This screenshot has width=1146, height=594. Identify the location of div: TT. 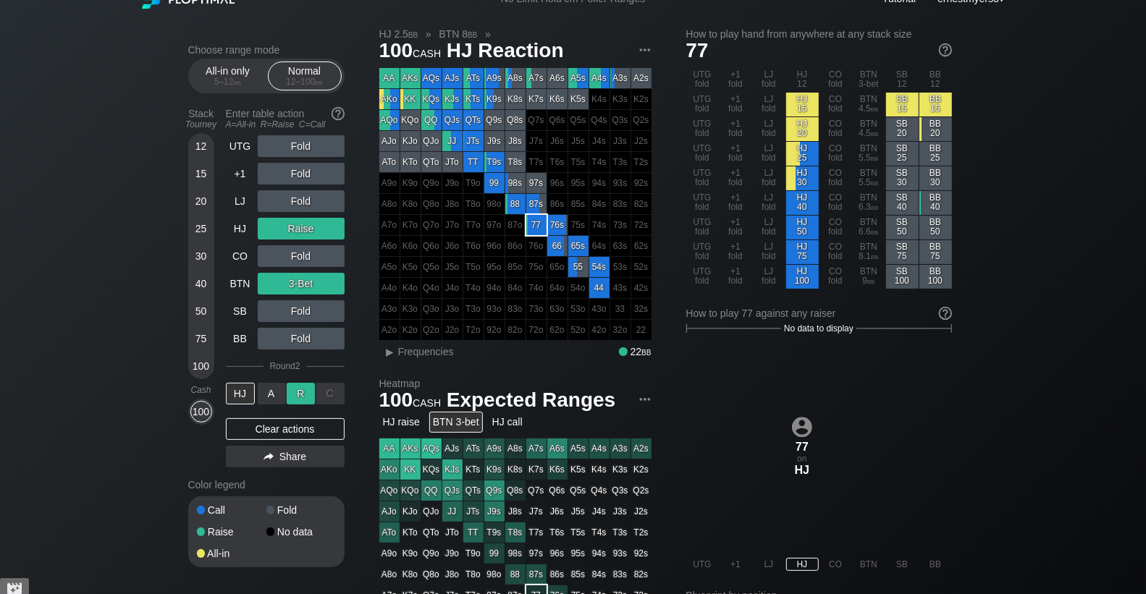
(473, 162).